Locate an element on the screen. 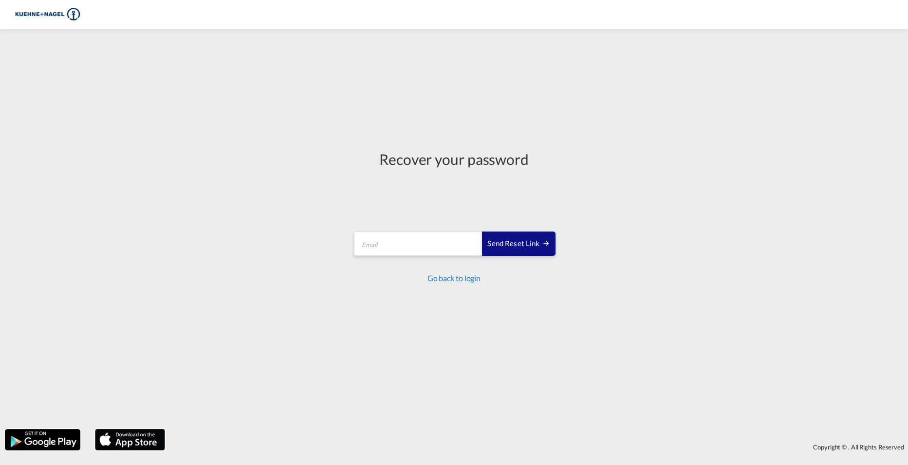 This screenshot has height=465, width=908. img: apple.png is located at coordinates (130, 440).